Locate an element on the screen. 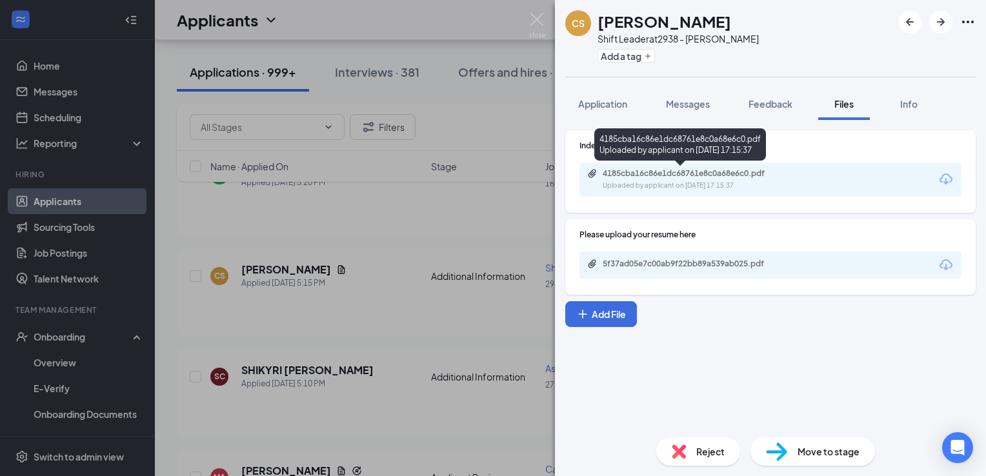 This screenshot has height=476, width=986. span: Info is located at coordinates (909, 104).